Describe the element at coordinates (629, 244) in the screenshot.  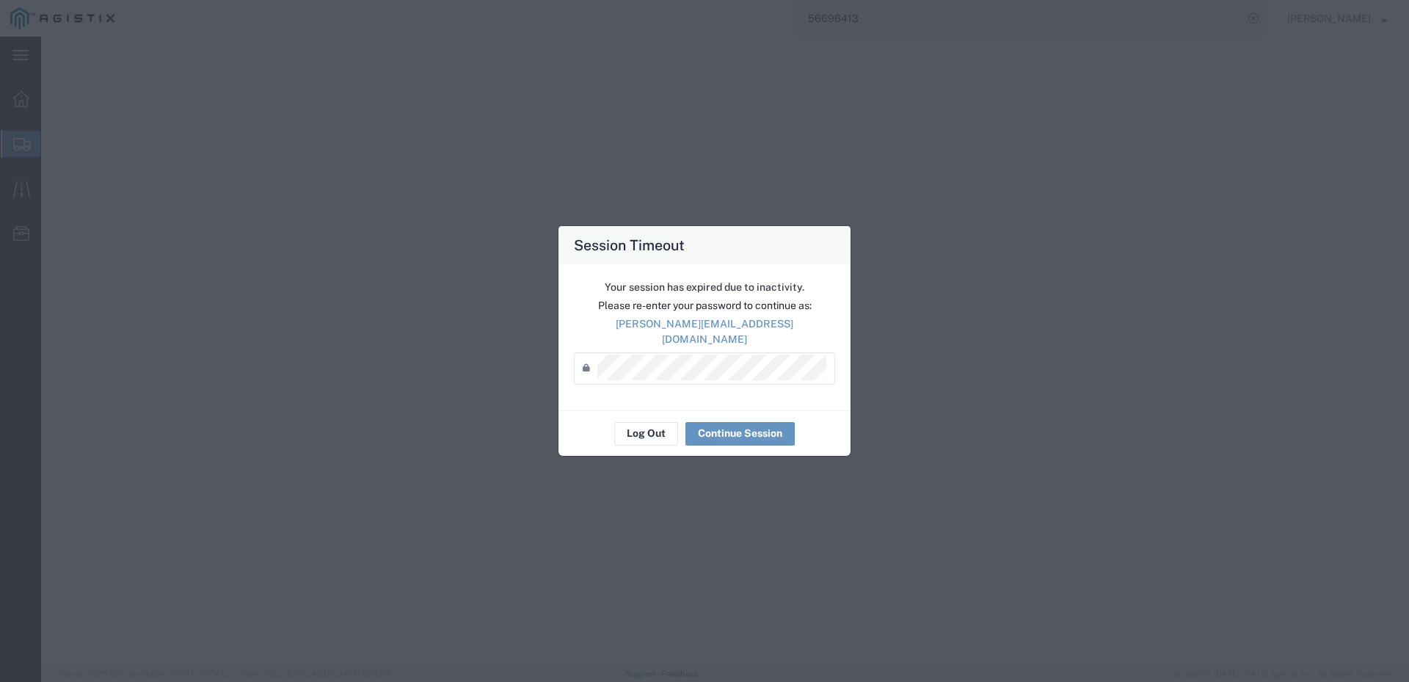
I see `h4: Session Timeout` at that location.